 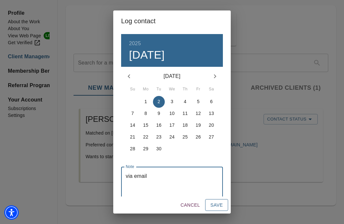 I want to click on button: 21, so click(x=133, y=137).